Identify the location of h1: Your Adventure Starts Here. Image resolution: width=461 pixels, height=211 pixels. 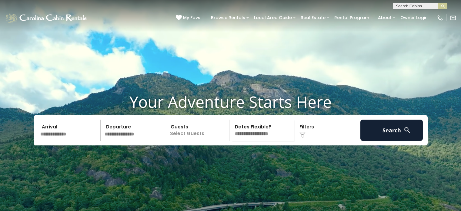
(230, 102).